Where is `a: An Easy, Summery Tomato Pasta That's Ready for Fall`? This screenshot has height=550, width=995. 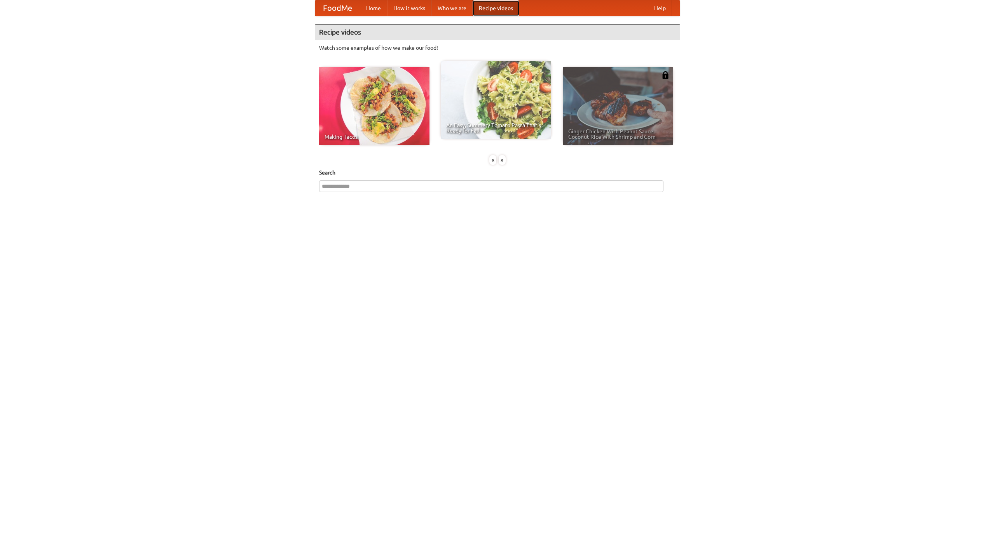
a: An Easy, Summery Tomato Pasta That's Ready for Fall is located at coordinates (496, 100).